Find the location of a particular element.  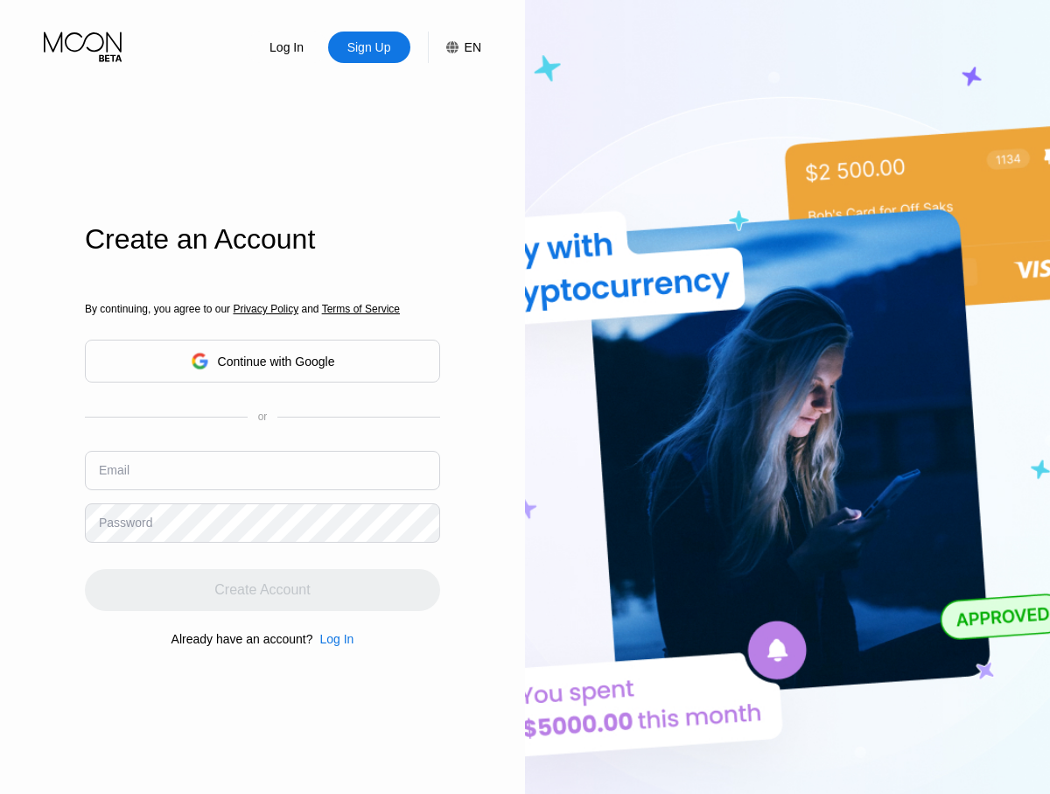

span: Terms of Service is located at coordinates (361, 309).